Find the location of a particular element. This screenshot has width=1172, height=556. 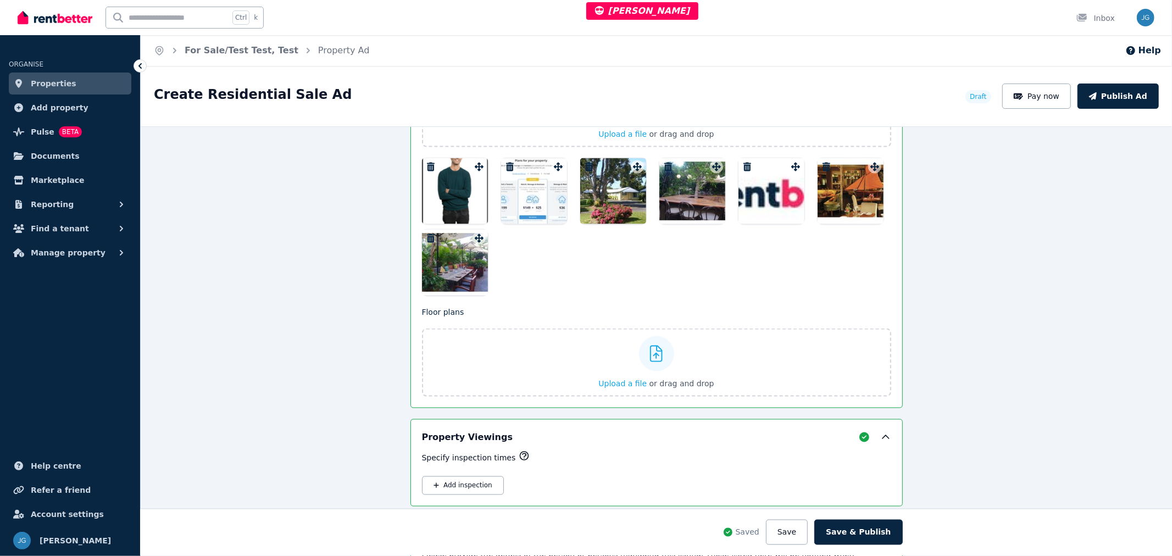

a: PulseBETA is located at coordinates (70, 132).